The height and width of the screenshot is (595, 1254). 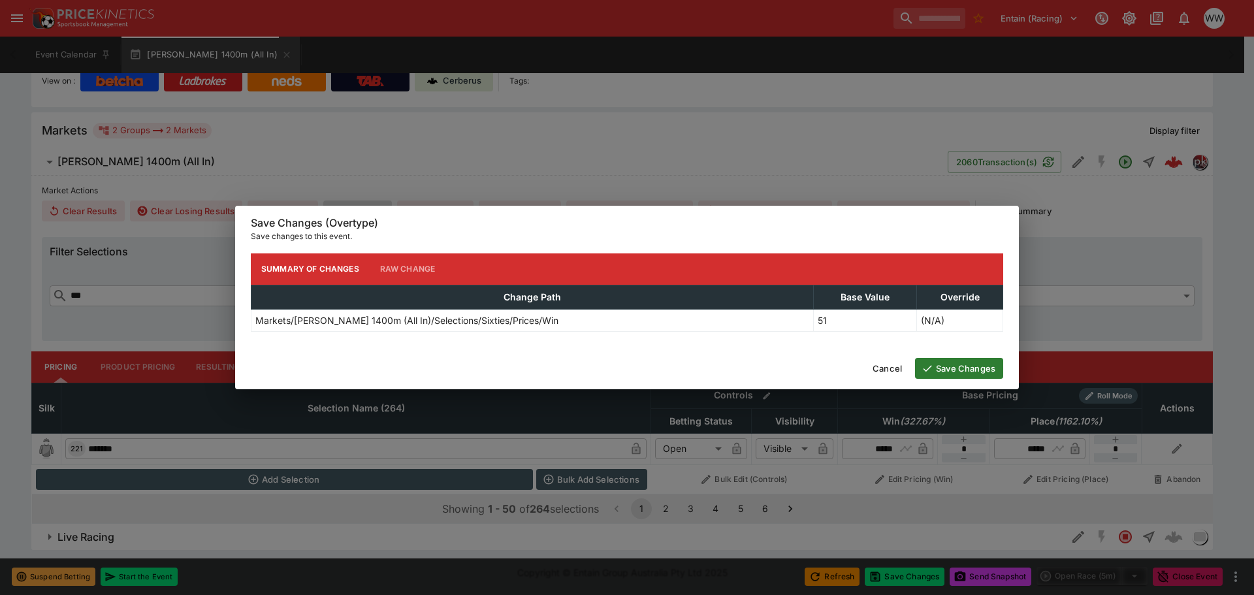 What do you see at coordinates (960, 320) in the screenshot?
I see `td: (N/A)` at bounding box center [960, 320].